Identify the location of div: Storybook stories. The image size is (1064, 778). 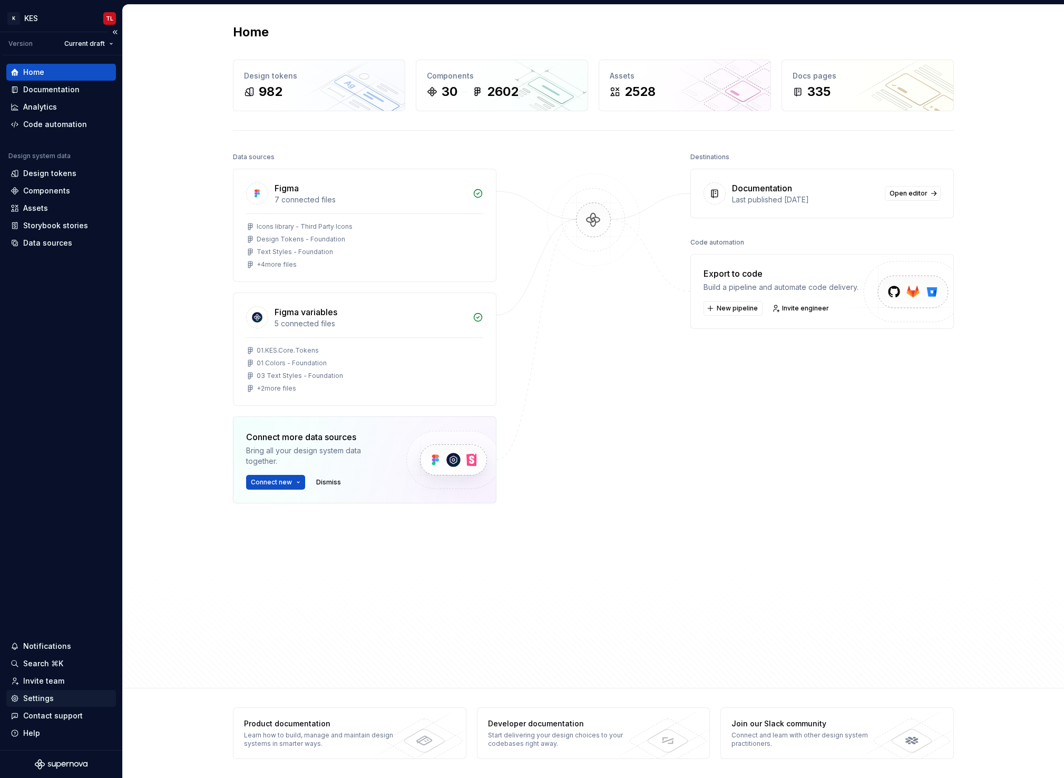
(55, 226).